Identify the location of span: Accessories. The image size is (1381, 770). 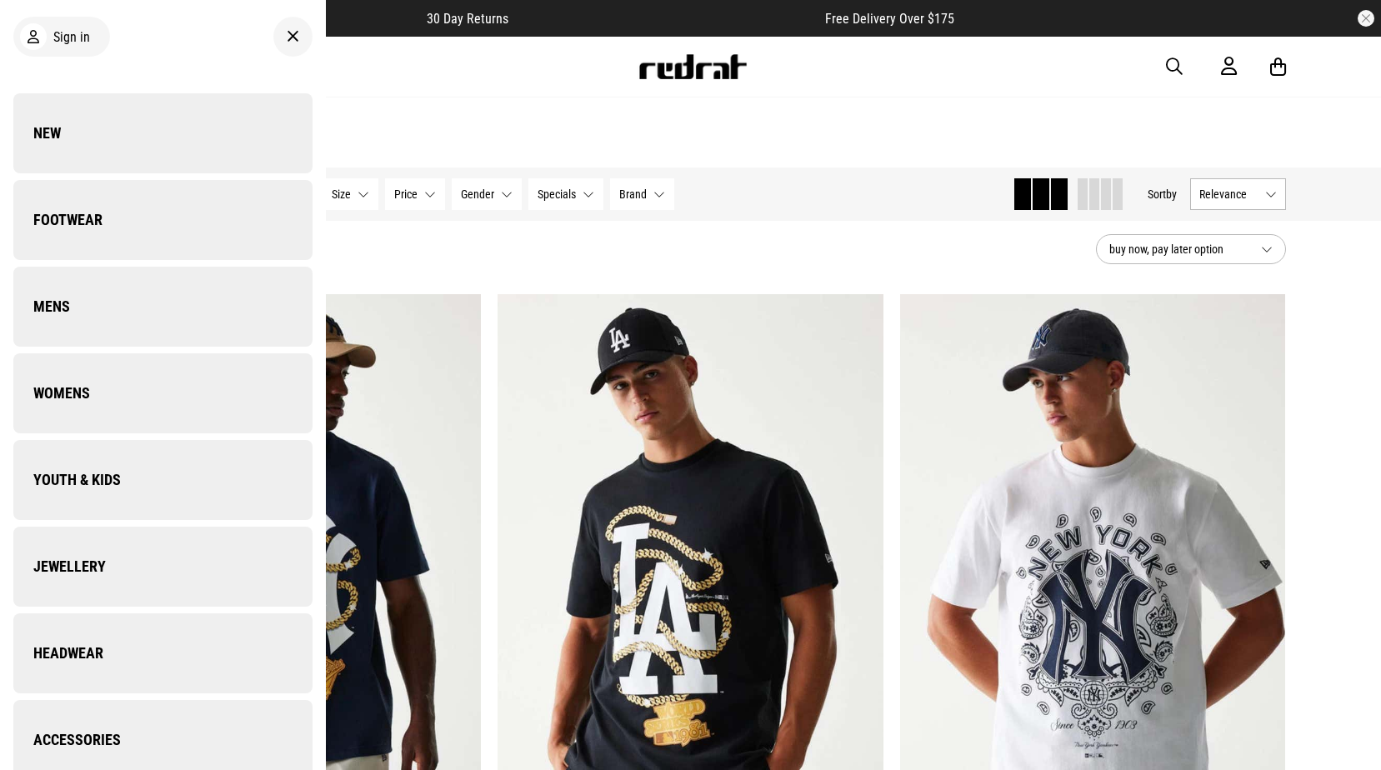
(67, 740).